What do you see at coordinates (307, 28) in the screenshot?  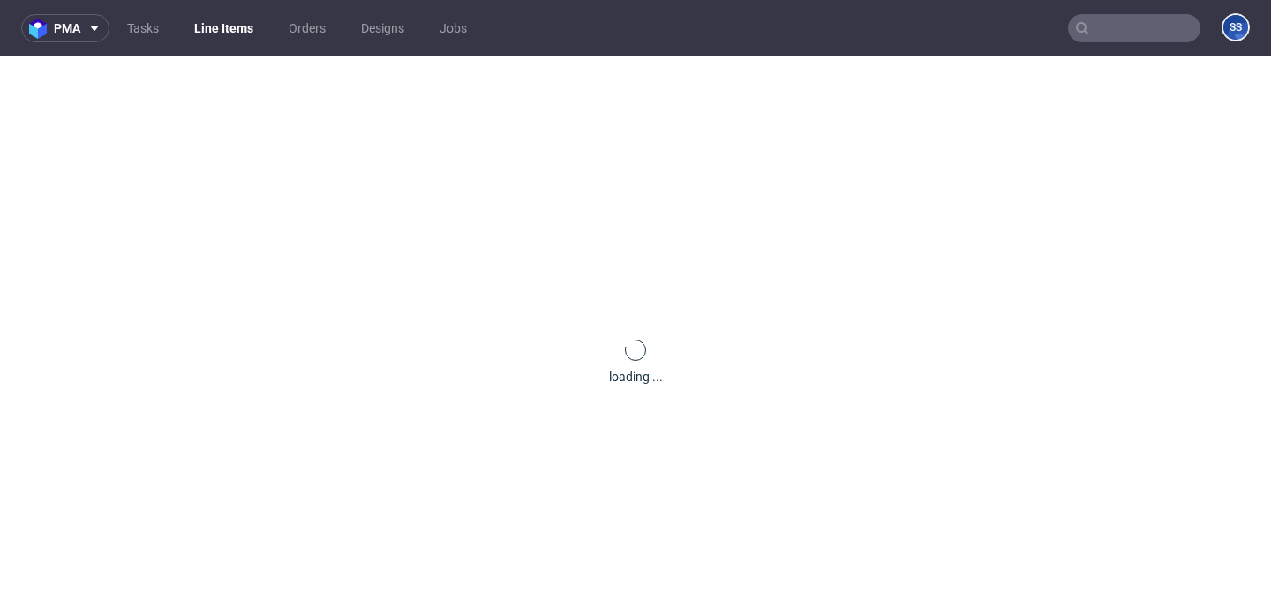 I see `a: Orders` at bounding box center [307, 28].